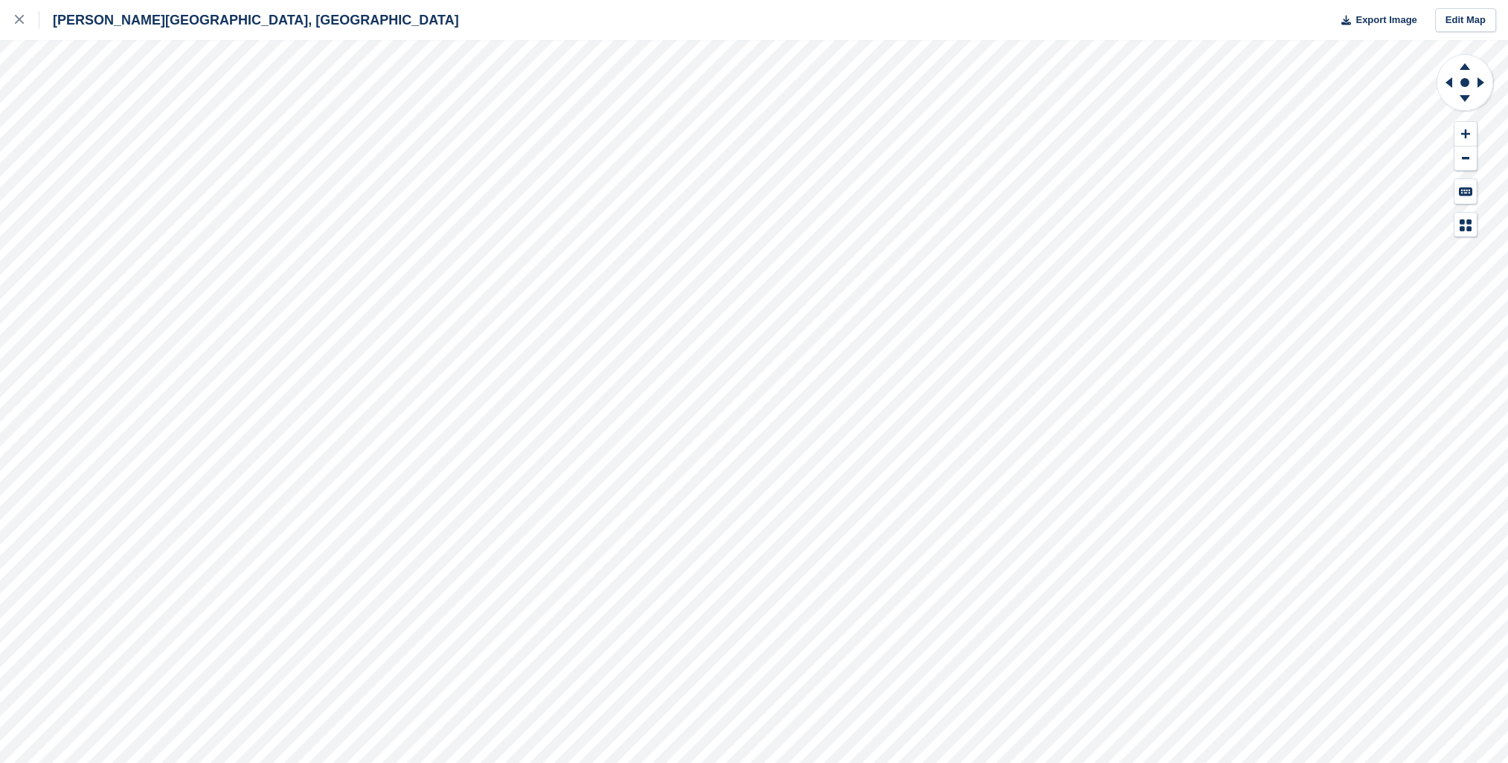 This screenshot has width=1508, height=763. I want to click on button: Keyboard Shortcuts, so click(1465, 191).